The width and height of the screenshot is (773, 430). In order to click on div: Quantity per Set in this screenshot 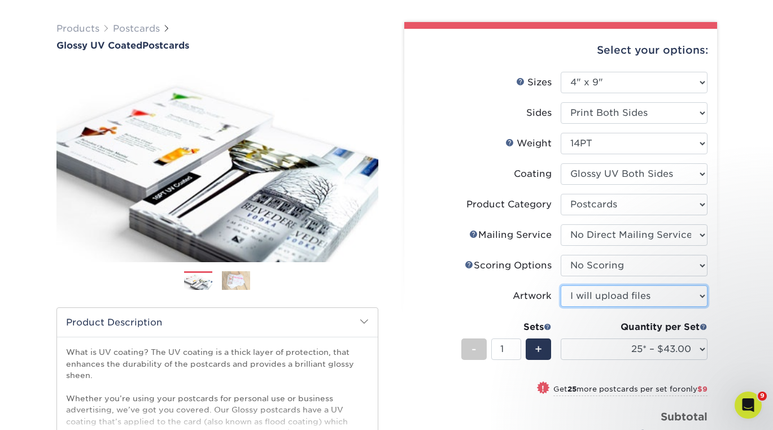, I will do `click(634, 327)`.